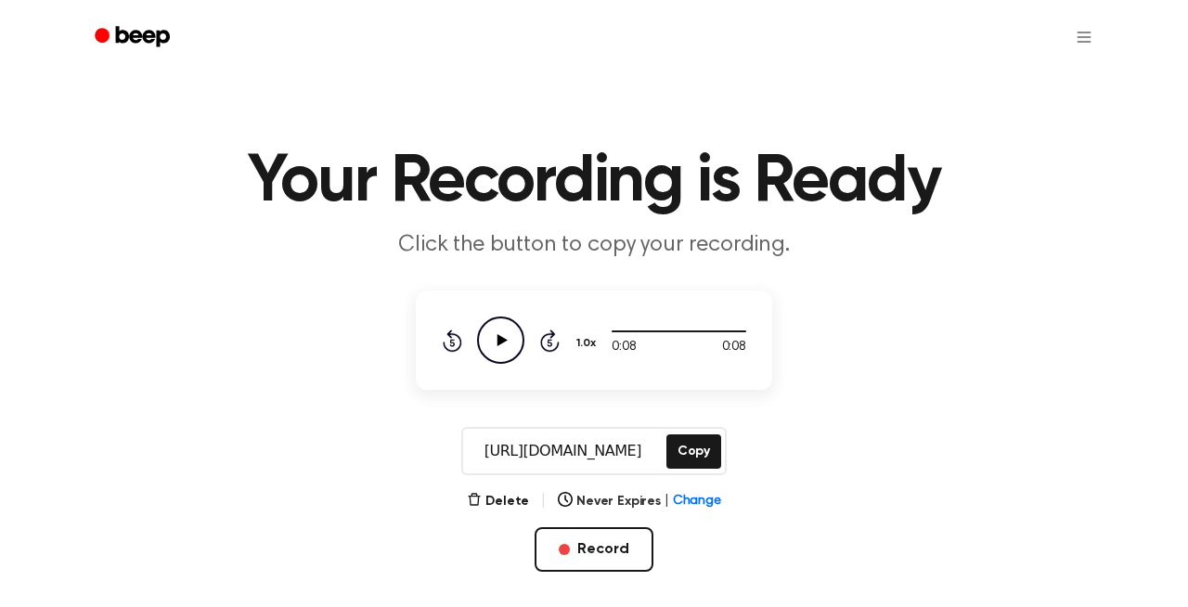 Image resolution: width=1188 pixels, height=607 pixels. What do you see at coordinates (589, 344) in the screenshot?
I see `button: 1.0x` at bounding box center [589, 344].